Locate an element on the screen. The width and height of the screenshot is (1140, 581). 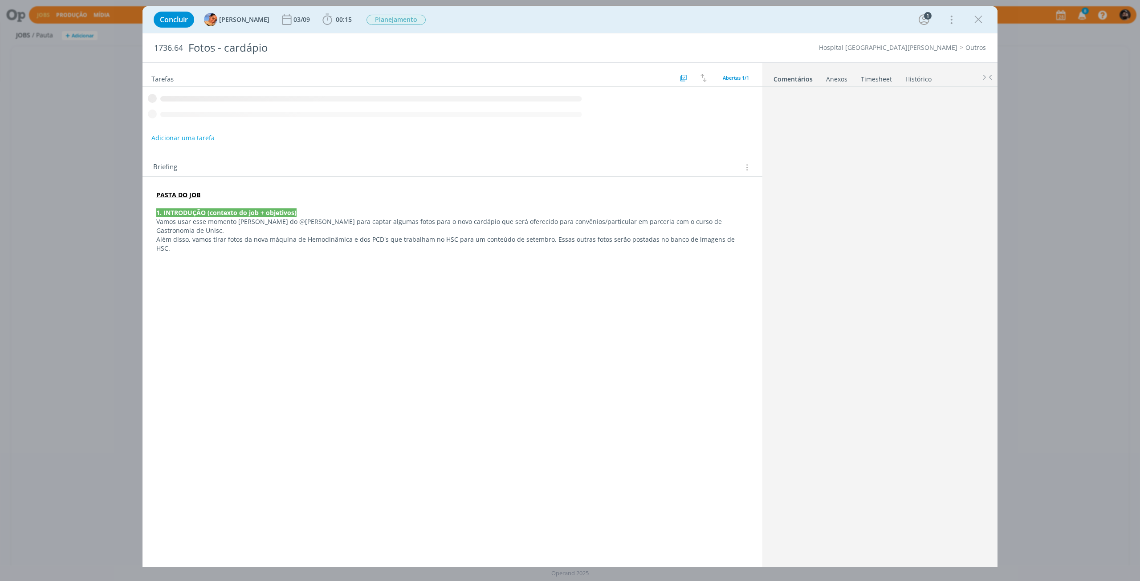
button: Concluir is located at coordinates (174, 20).